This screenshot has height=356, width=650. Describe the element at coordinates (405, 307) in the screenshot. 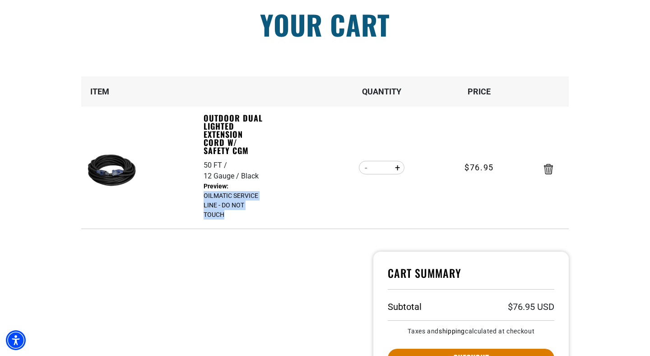

I see `h3: Subtotal` at that location.